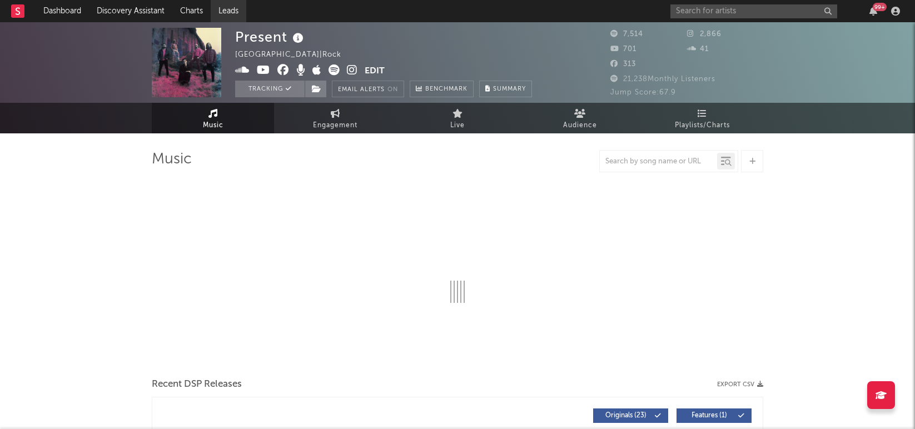 The image size is (915, 429). What do you see at coordinates (702, 118) in the screenshot?
I see `a: Playlists/Charts` at bounding box center [702, 118].